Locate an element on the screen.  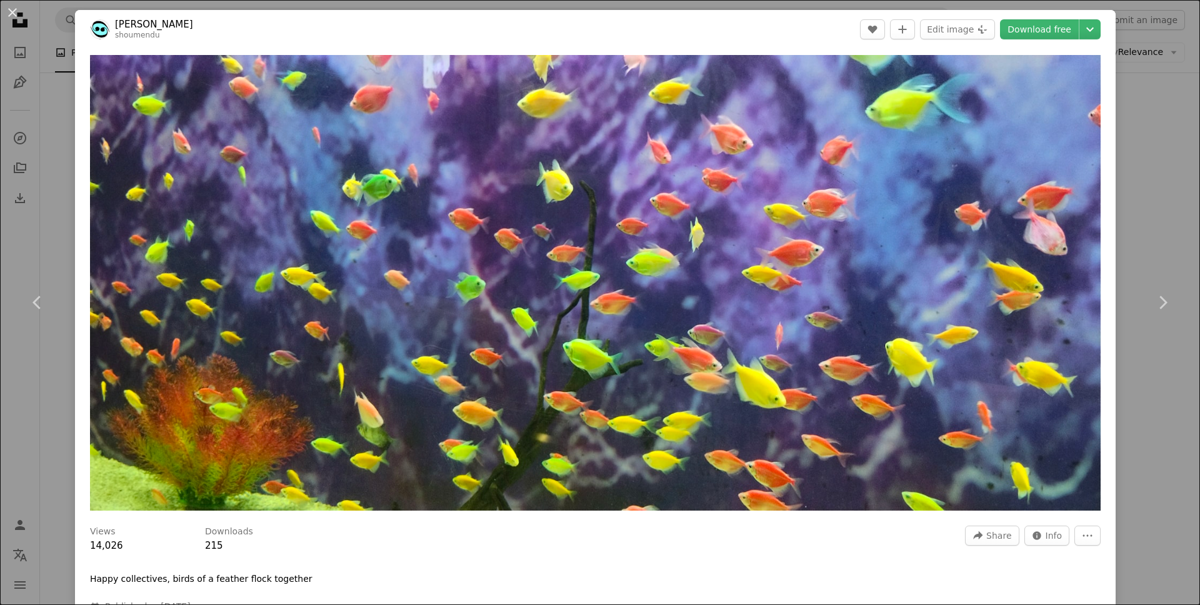
button: More Actions is located at coordinates (1087, 535).